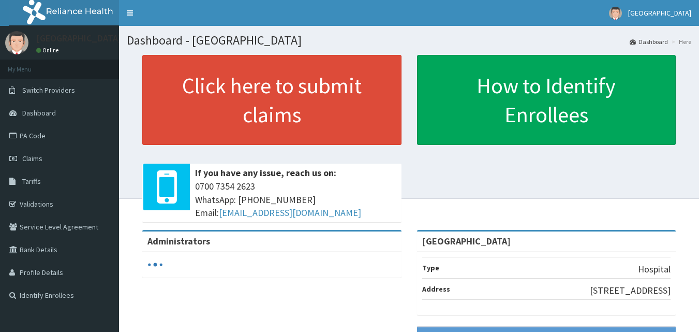  What do you see at coordinates (49, 50) in the screenshot?
I see `a: Online` at bounding box center [49, 50].